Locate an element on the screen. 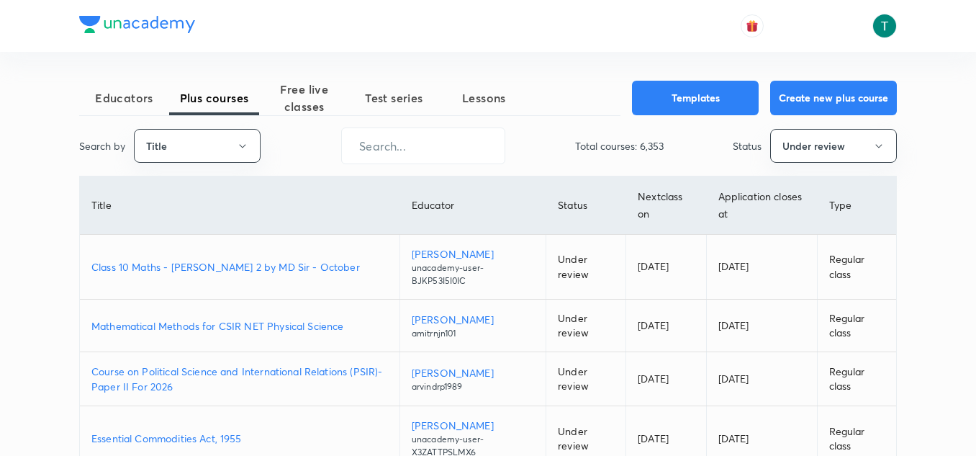 This screenshot has height=456, width=976. button: Create new plus course is located at coordinates (833, 98).